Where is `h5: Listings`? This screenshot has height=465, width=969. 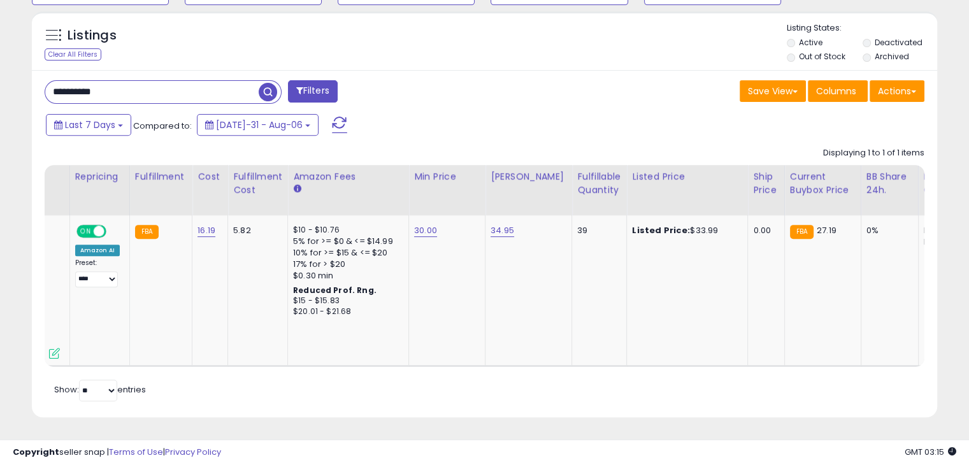 h5: Listings is located at coordinates (92, 36).